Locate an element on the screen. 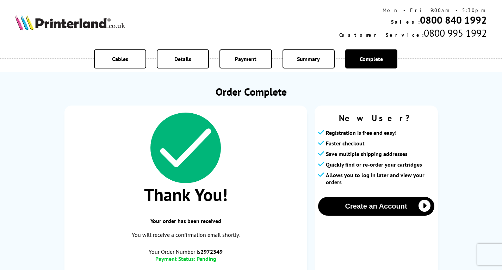 The height and width of the screenshot is (270, 502). span: Summary is located at coordinates (308, 59).